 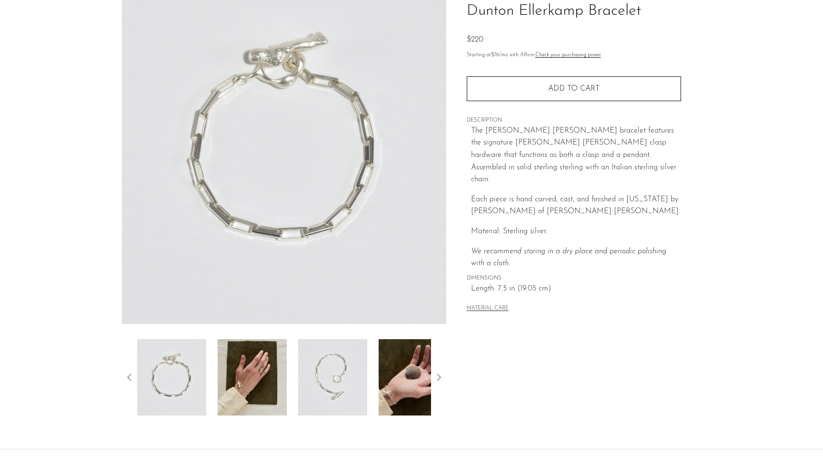 I want to click on span: $76, so click(x=495, y=55).